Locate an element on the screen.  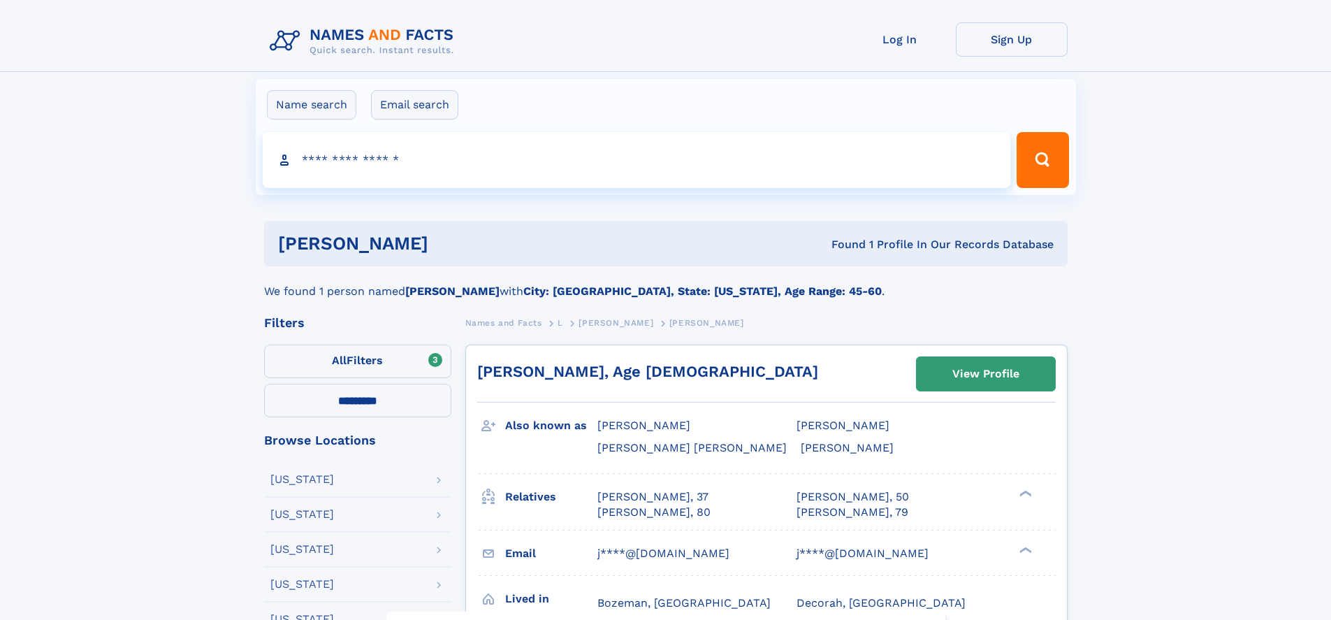
div: Filters is located at coordinates (358, 323).